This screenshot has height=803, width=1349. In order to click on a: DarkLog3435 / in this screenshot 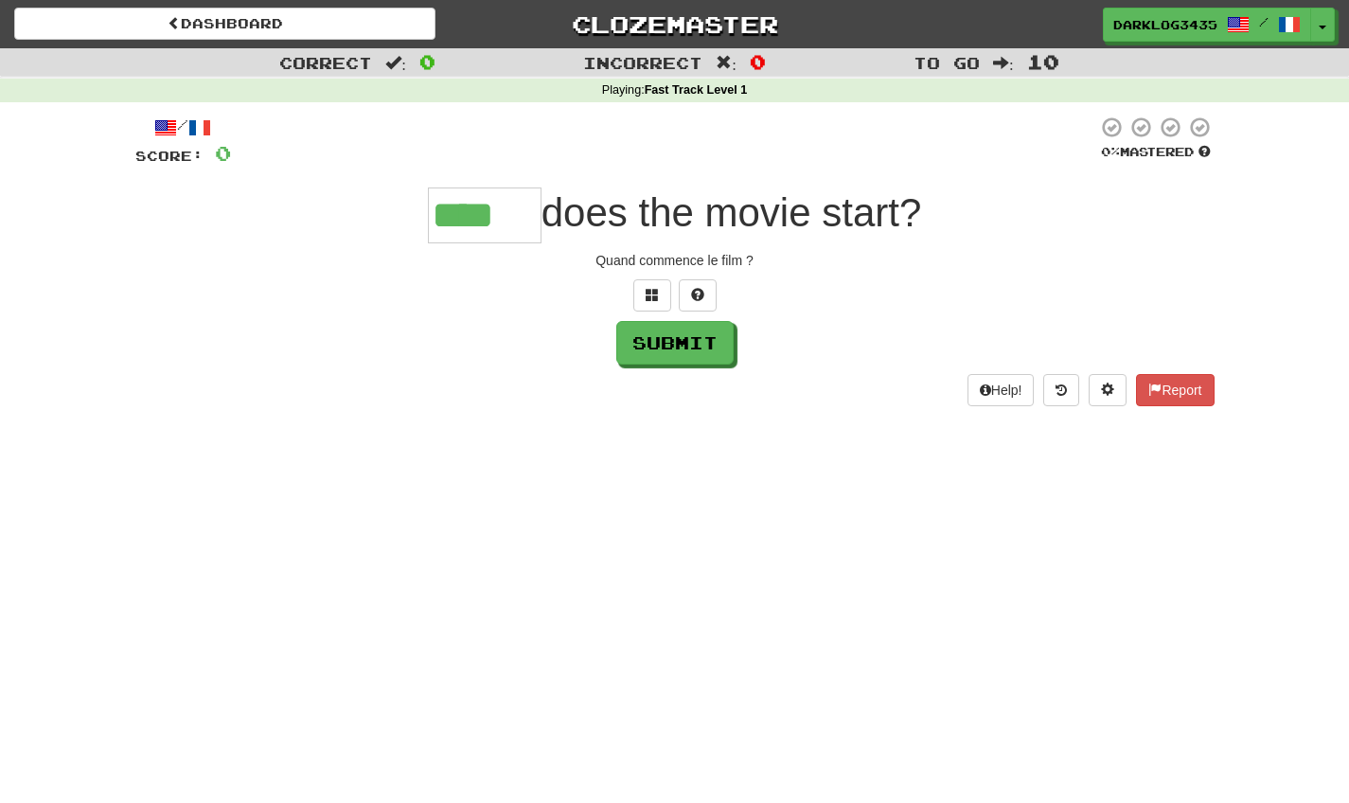, I will do `click(1207, 25)`.